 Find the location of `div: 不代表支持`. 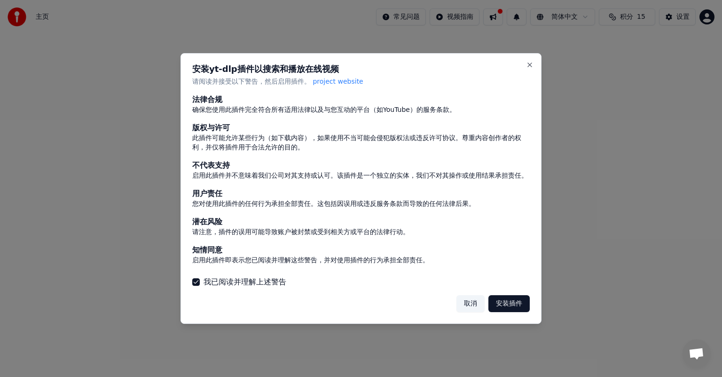

div: 不代表支持 is located at coordinates (361, 166).